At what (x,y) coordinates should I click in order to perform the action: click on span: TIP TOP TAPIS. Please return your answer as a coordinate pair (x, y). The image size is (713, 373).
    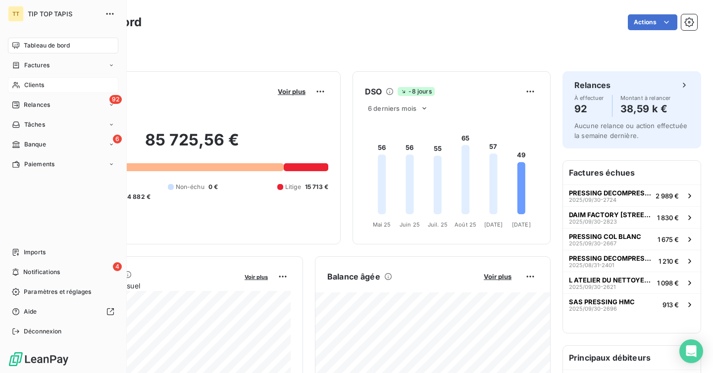
    Looking at the image, I should click on (63, 14).